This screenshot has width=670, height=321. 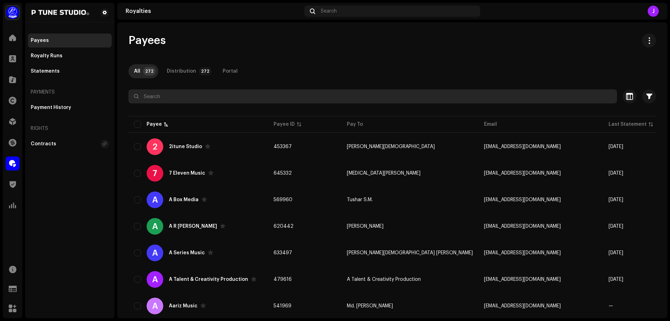 What do you see at coordinates (230, 71) in the screenshot?
I see `div: Portal` at bounding box center [230, 71].